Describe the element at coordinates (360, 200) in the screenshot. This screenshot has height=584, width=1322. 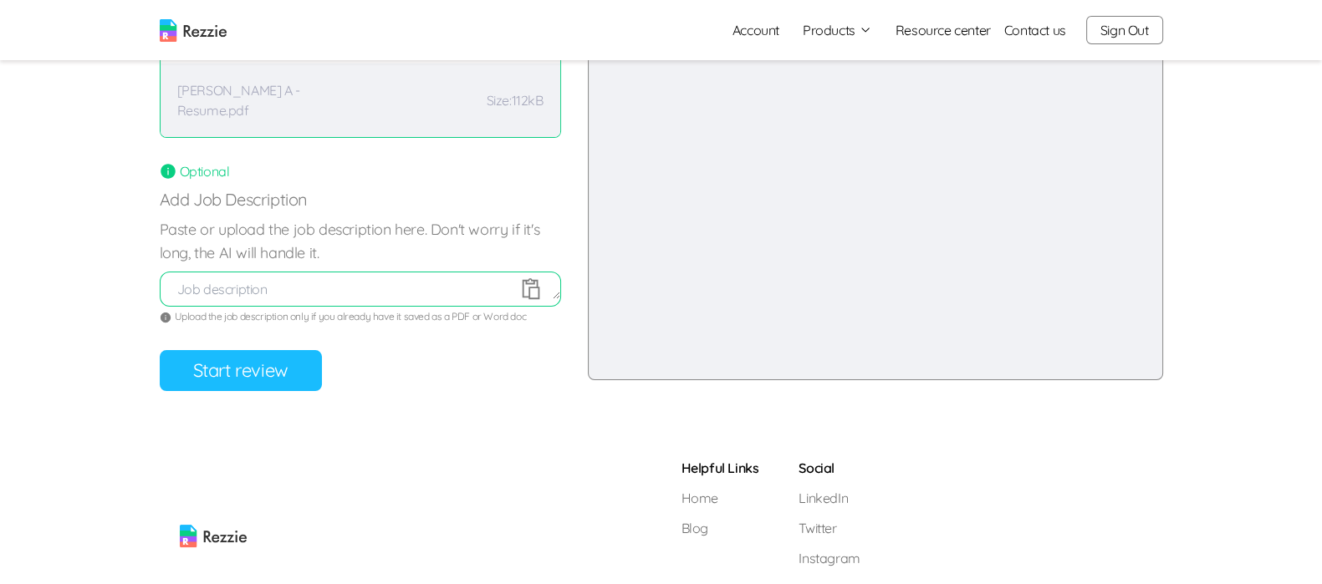
I see `p: Add Job Description` at that location.